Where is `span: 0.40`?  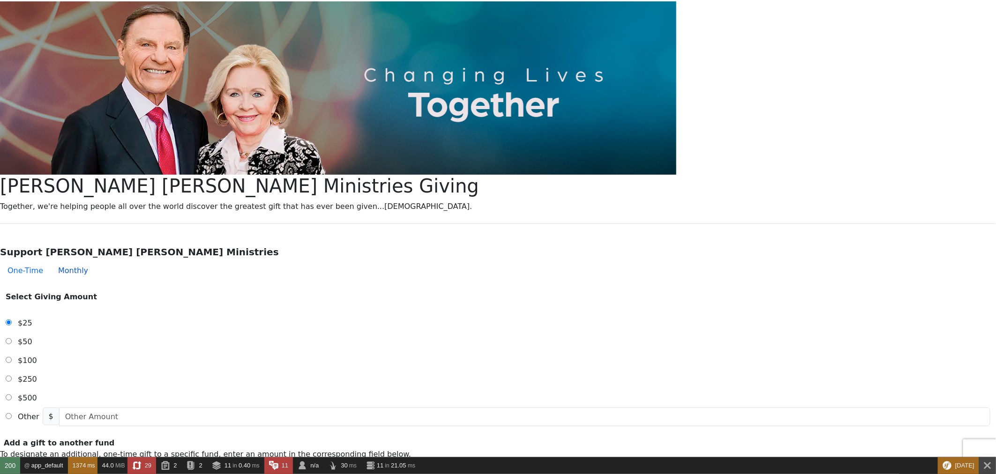
span: 0.40 is located at coordinates (244, 465).